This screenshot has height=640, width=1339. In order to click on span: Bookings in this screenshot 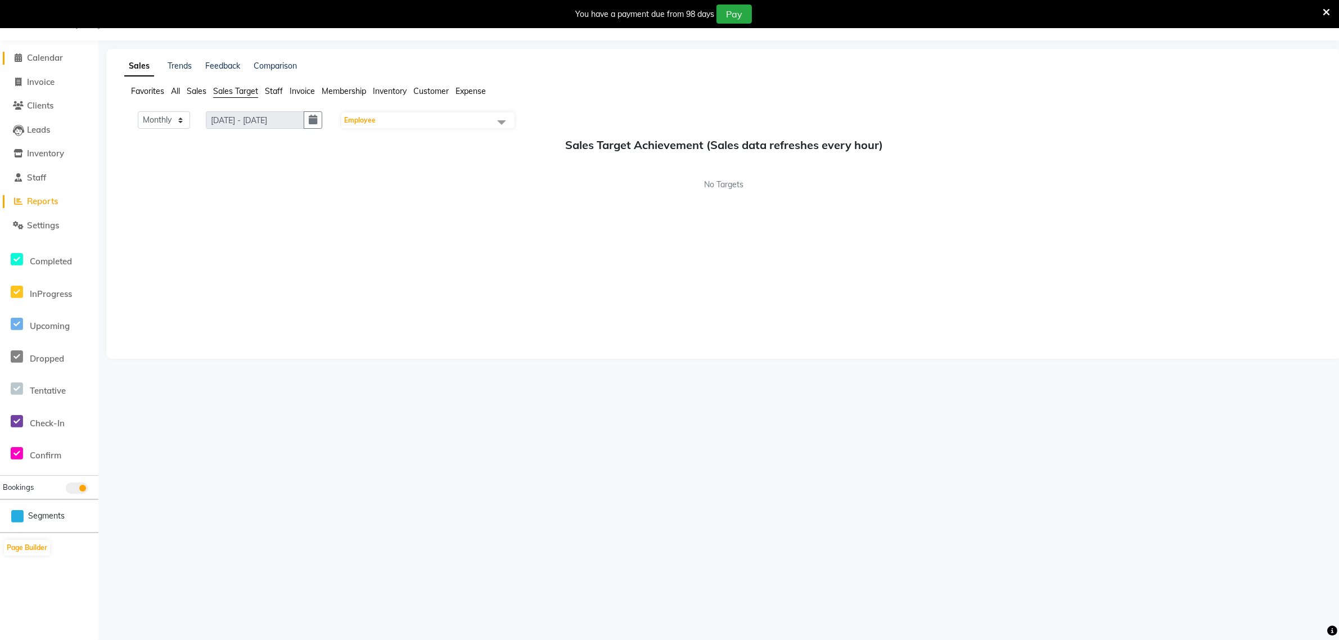, I will do `click(18, 487)`.